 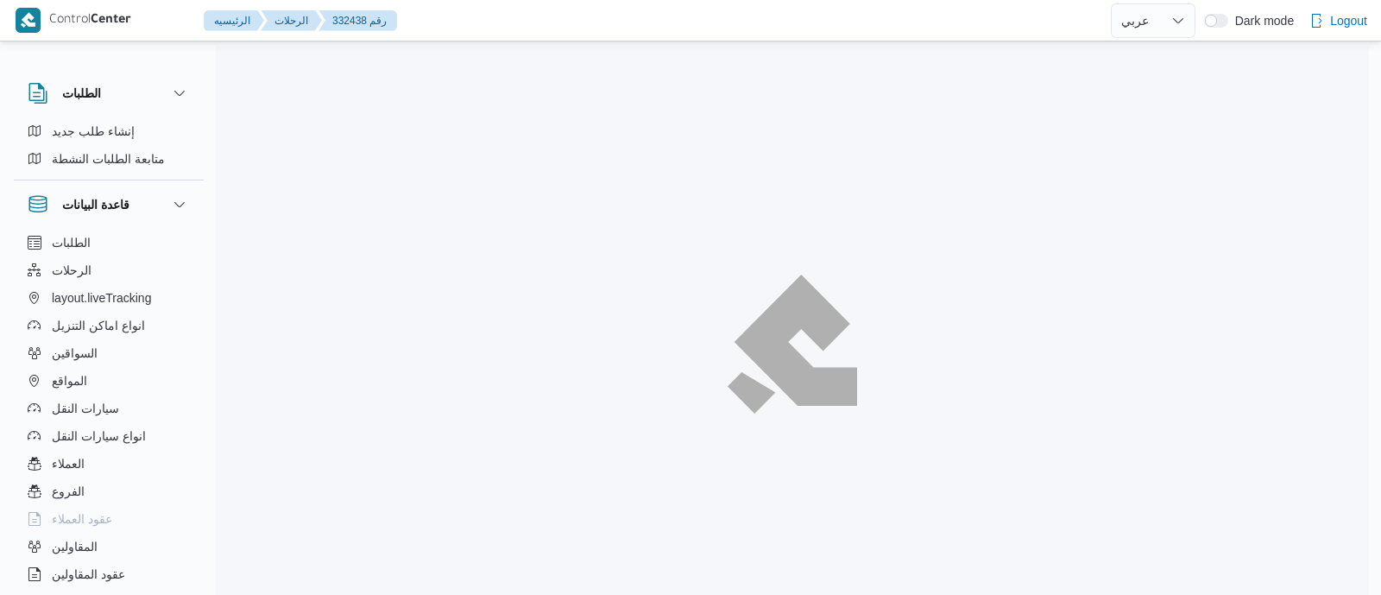 I want to click on button: المواقع, so click(x=109, y=381).